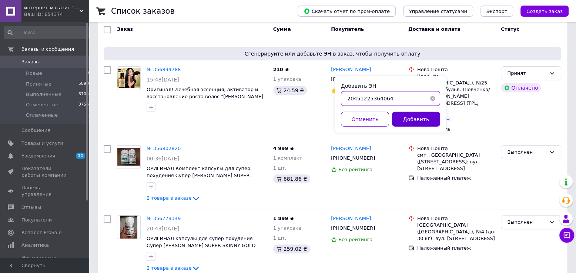 Image resolution: width=576 pixels, height=273 pixels. What do you see at coordinates (39, 84) in the screenshot?
I see `span: Принятые` at bounding box center [39, 84].